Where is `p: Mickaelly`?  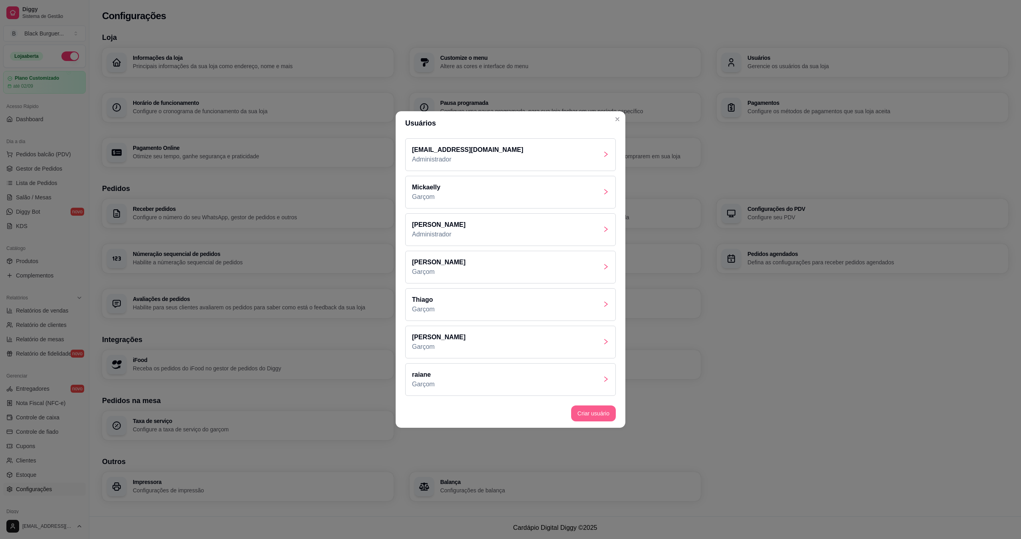
p: Mickaelly is located at coordinates (426, 187).